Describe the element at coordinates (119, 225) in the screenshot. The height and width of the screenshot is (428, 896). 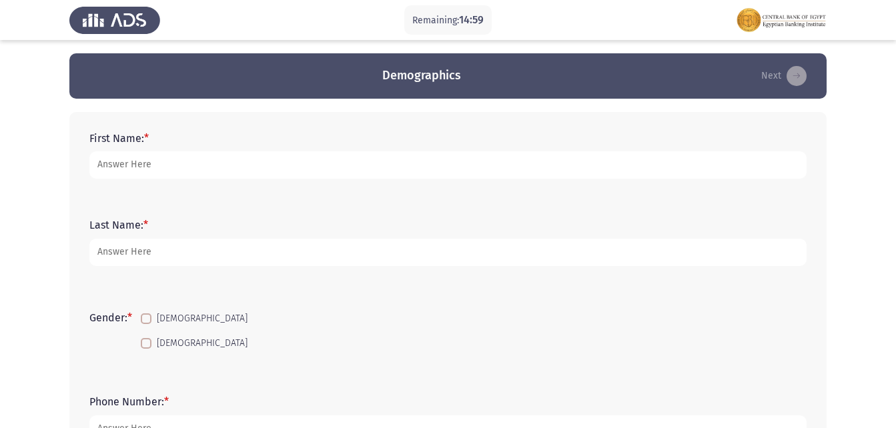
I see `label: Last Name:` at that location.